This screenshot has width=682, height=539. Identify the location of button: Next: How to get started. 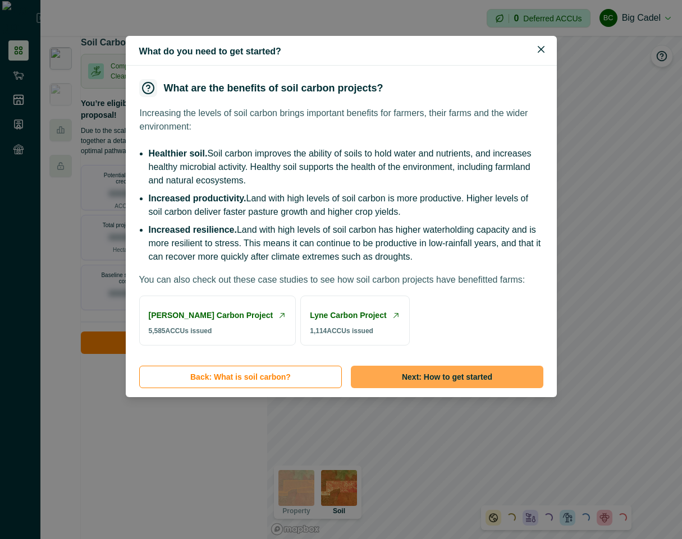
(447, 377).